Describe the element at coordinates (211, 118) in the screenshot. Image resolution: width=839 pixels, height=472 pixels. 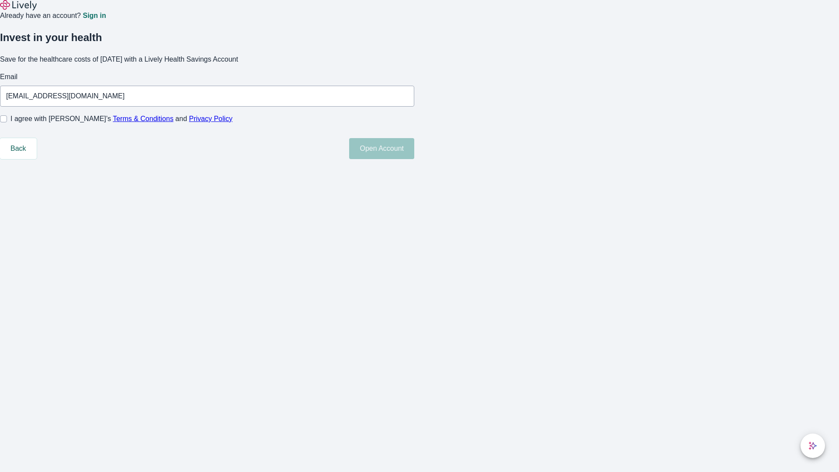
I see `a: Privacy Policy` at that location.